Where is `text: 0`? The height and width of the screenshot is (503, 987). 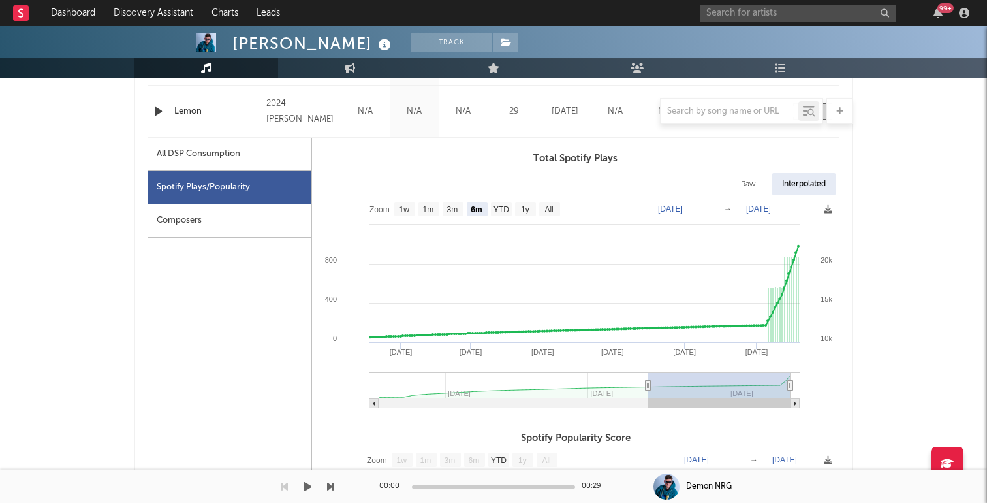
text: 0 is located at coordinates (335, 338).